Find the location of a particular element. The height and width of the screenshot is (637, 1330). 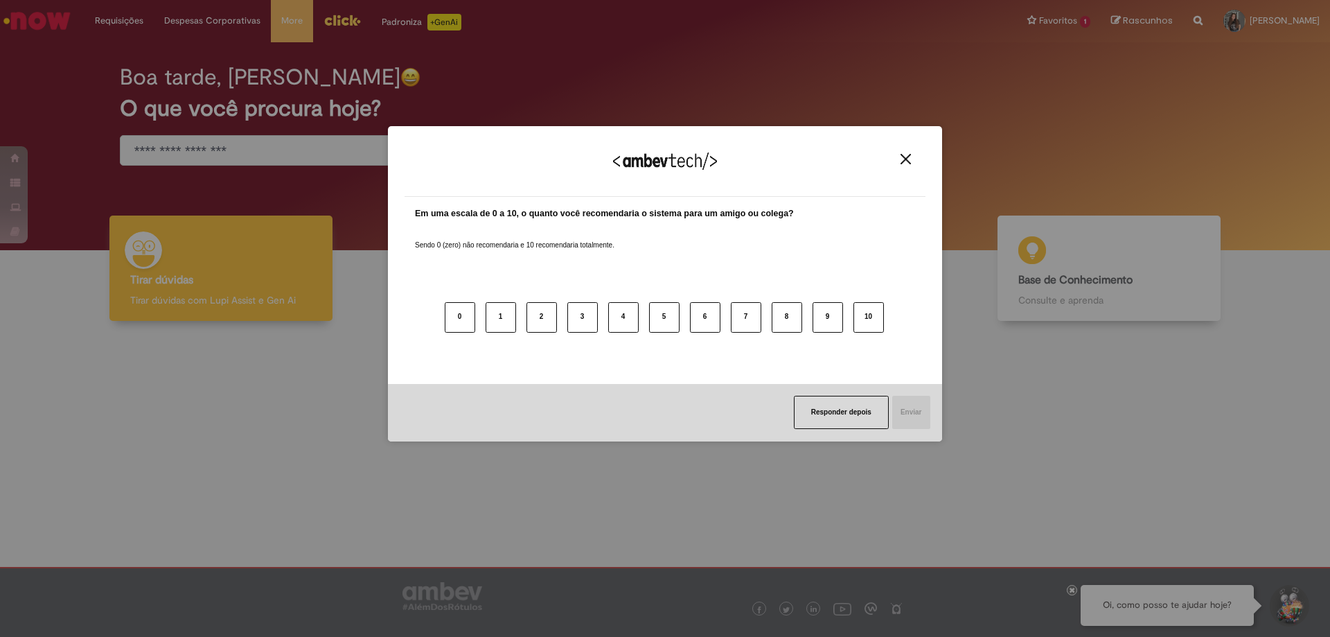

img: Close is located at coordinates (906, 159).